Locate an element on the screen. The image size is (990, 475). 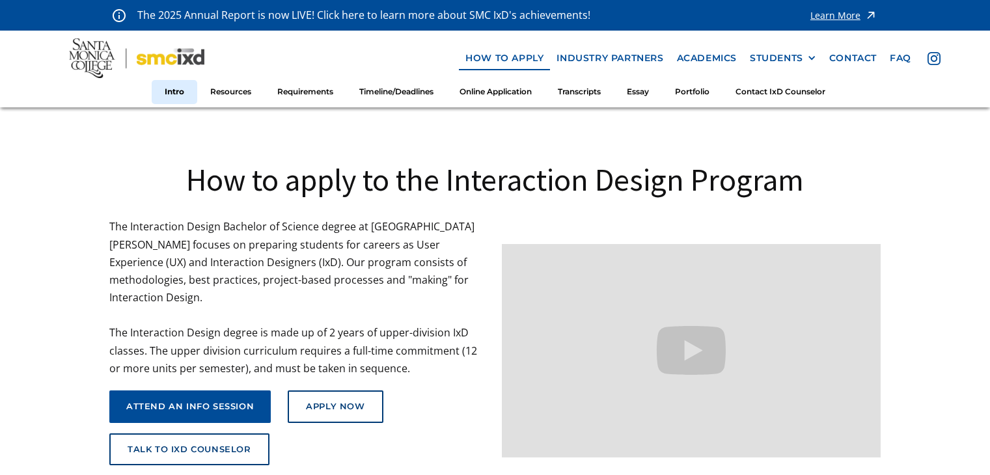
div: talk to ixd counselor is located at coordinates (189, 450).